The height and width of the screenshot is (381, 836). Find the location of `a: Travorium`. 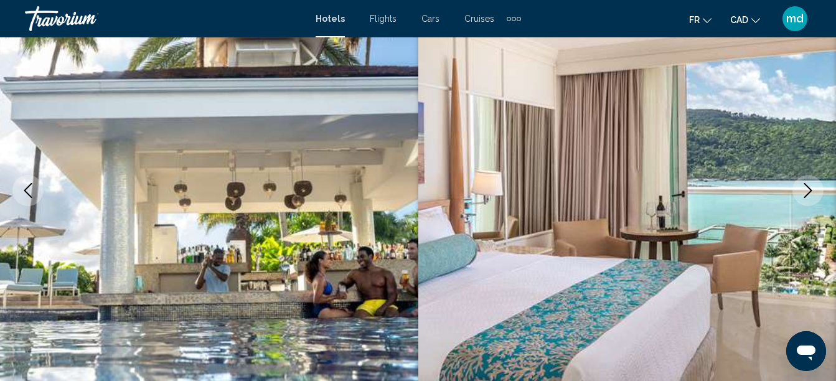

a: Travorium is located at coordinates (164, 19).